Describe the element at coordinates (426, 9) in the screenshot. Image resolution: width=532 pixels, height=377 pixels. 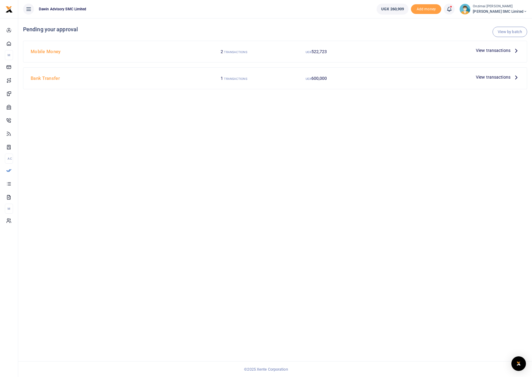
I see `li: Toup your wallet` at that location.